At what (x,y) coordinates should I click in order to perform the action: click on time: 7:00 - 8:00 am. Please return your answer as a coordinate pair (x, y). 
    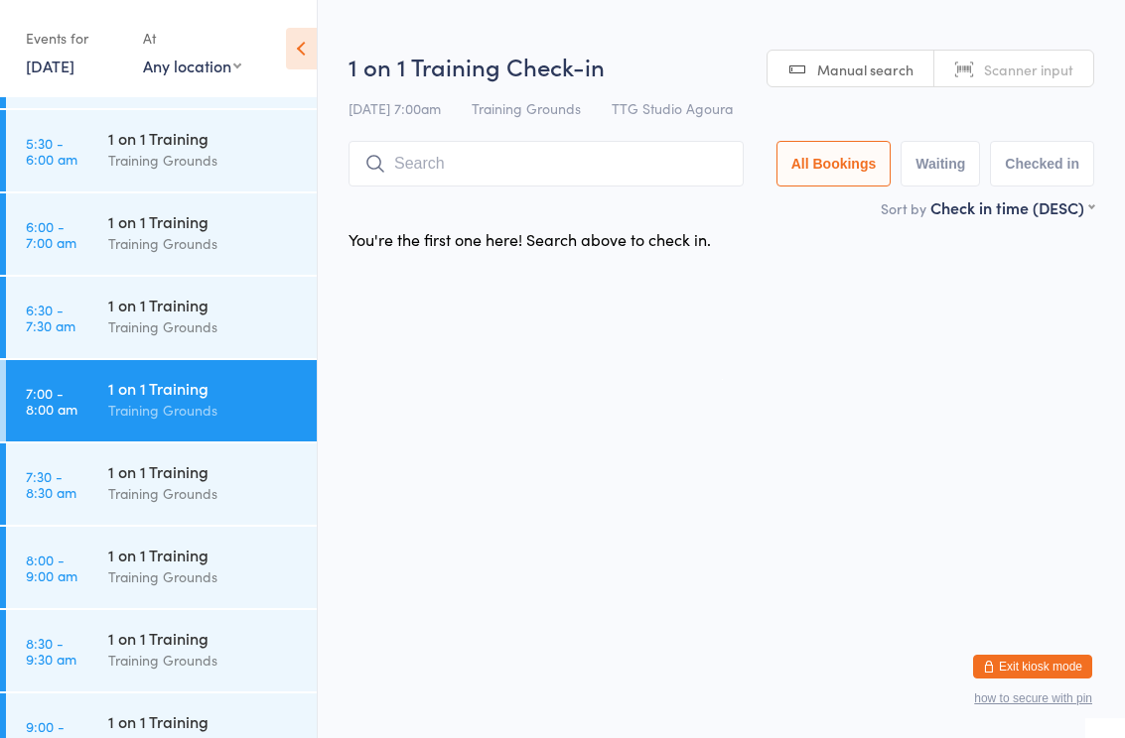
    Looking at the image, I should click on (52, 401).